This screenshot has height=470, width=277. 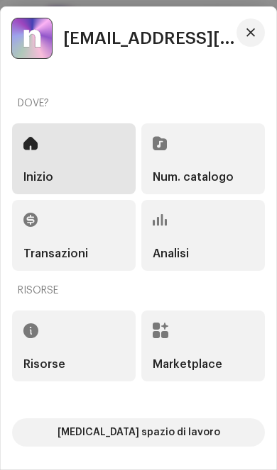 I want to click on div: Dove?, so click(x=138, y=104).